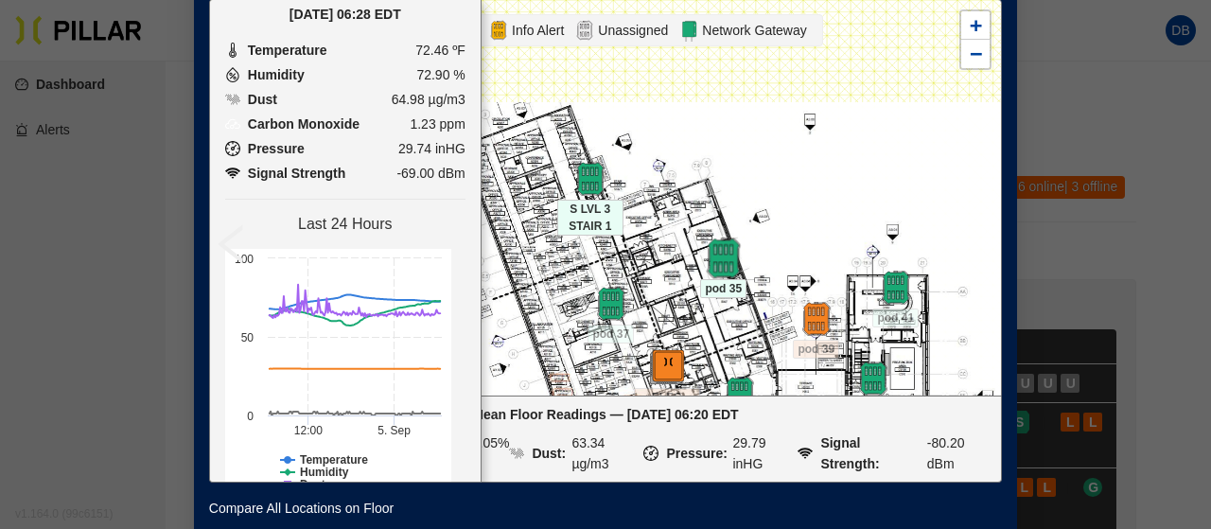 The width and height of the screenshot is (1211, 529). What do you see at coordinates (724, 258) in the screenshot?
I see `div: pod 35` at bounding box center [724, 258].